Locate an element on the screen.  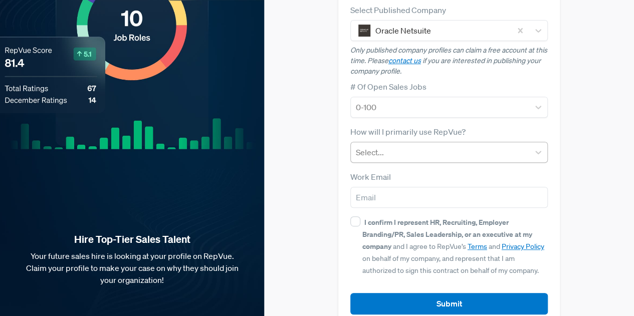
strong: I confirm I represent HR, Recruiting, Employer Branding/PR, Sales Leadership, or an executive at ... is located at coordinates (447, 234).